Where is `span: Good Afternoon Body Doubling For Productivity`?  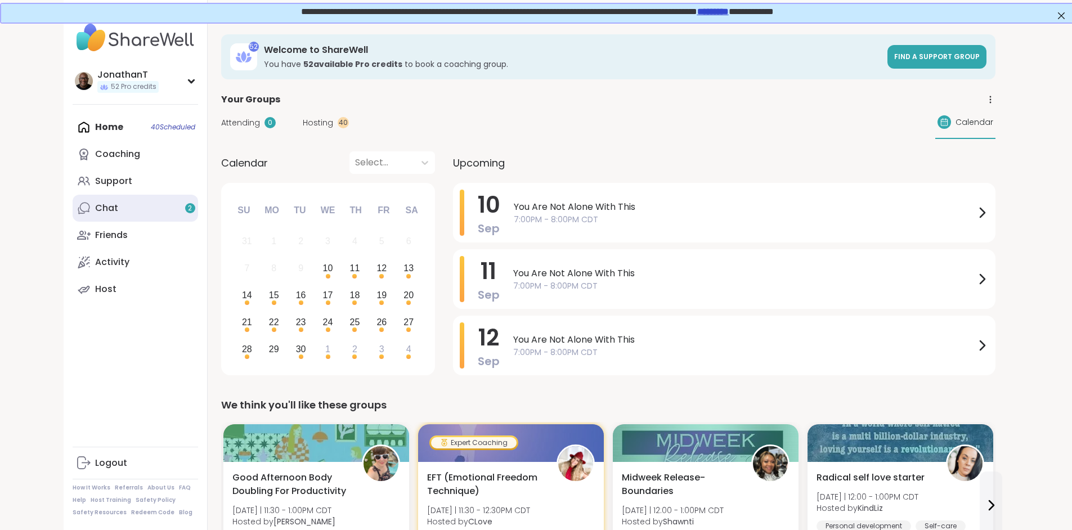
span: Good Afternoon Body Doubling For Productivity is located at coordinates (291, 485).